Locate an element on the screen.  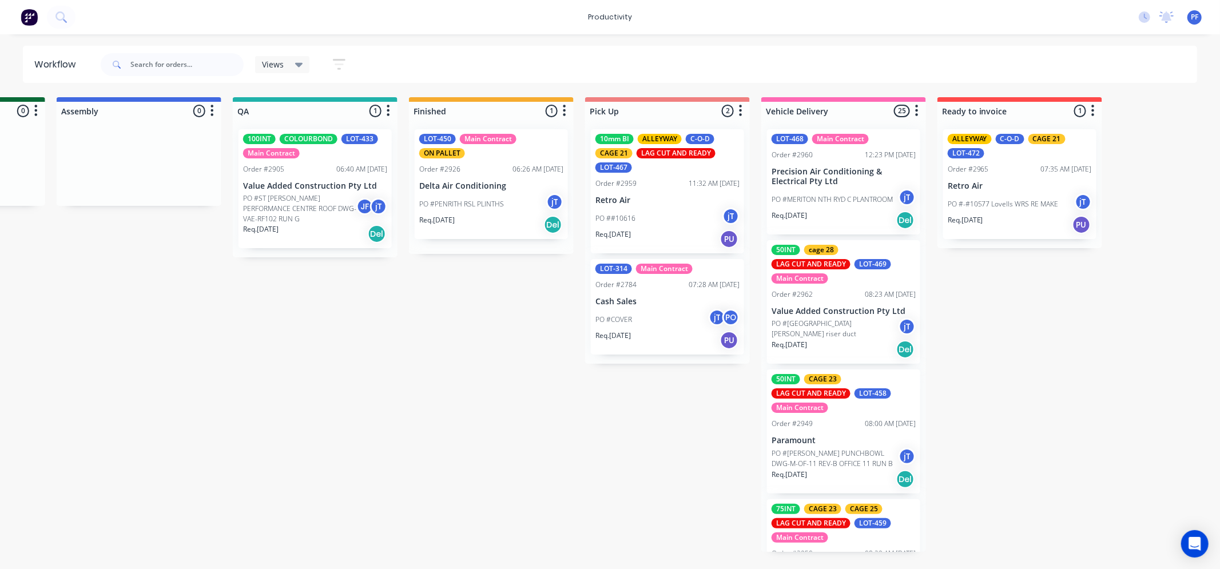
div: CAGE 25 is located at coordinates (864, 509).